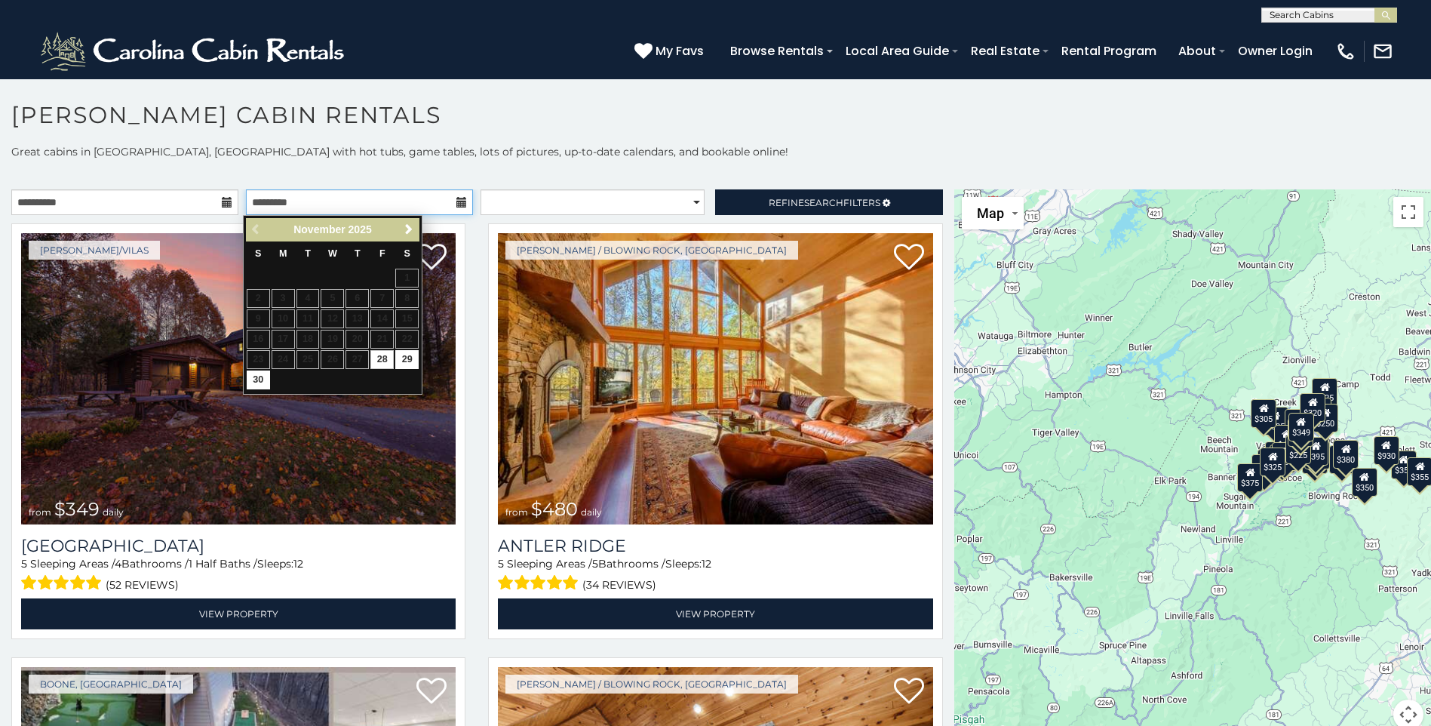 The height and width of the screenshot is (726, 1431). What do you see at coordinates (382, 359) in the screenshot?
I see `a: 28` at bounding box center [382, 359].